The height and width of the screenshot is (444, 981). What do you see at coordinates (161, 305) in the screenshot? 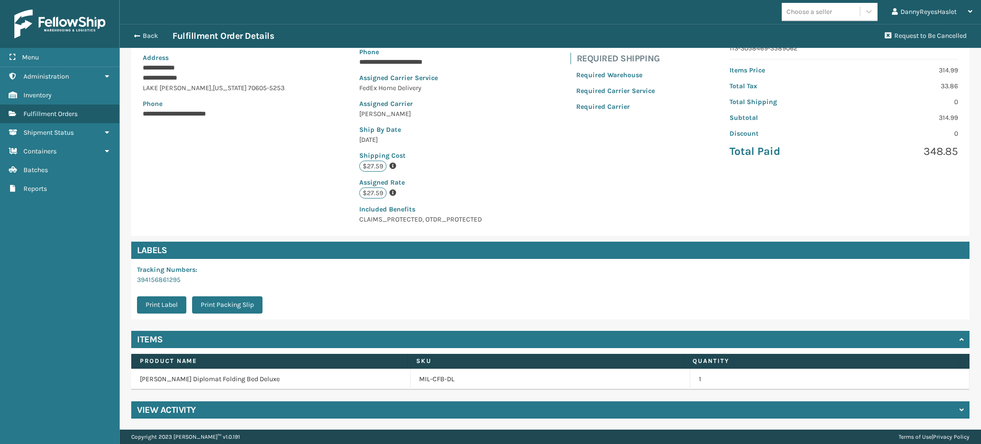
I see `button: Print Label` at bounding box center [161, 305].